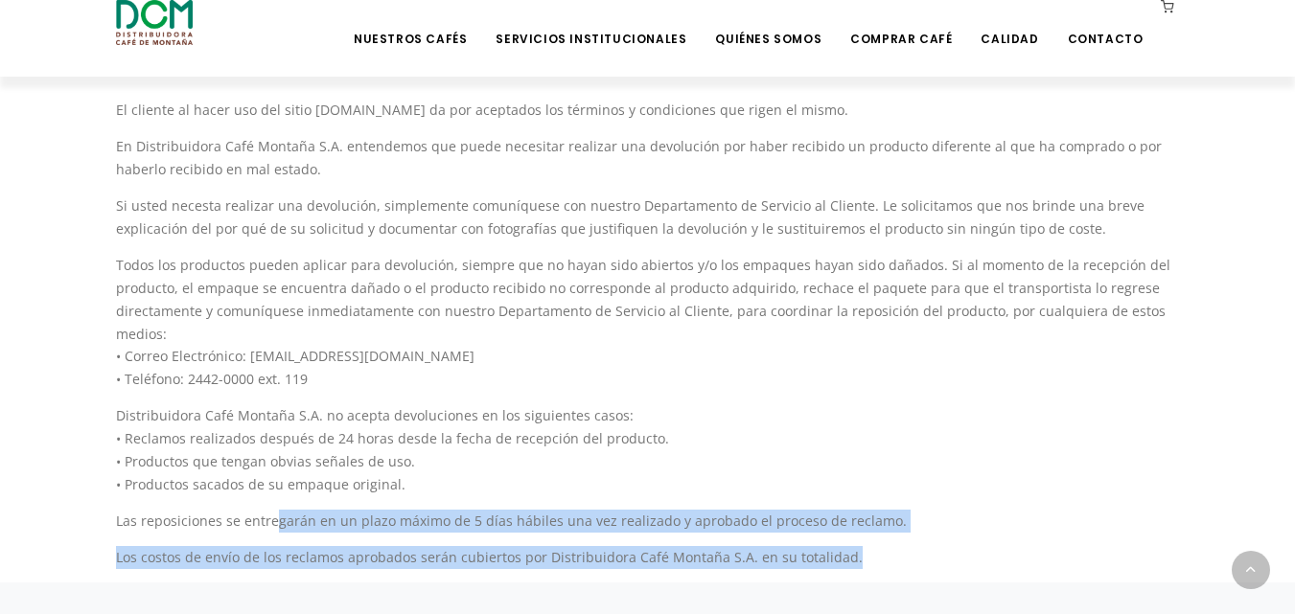  What do you see at coordinates (648, 451) in the screenshot?
I see `p: Distribuidora Café Montaña S.A. no acepta devoluciones en los siguientes casos: • Reclamos realiz...` at bounding box center [648, 451].